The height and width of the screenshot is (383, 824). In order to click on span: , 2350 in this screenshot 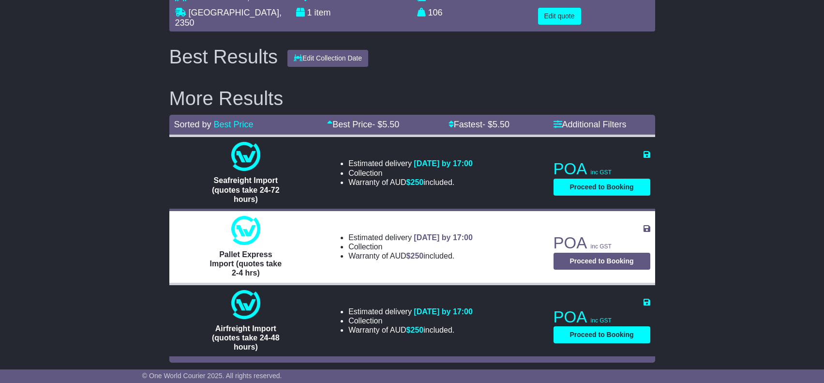, I will do `click(228, 18)`.